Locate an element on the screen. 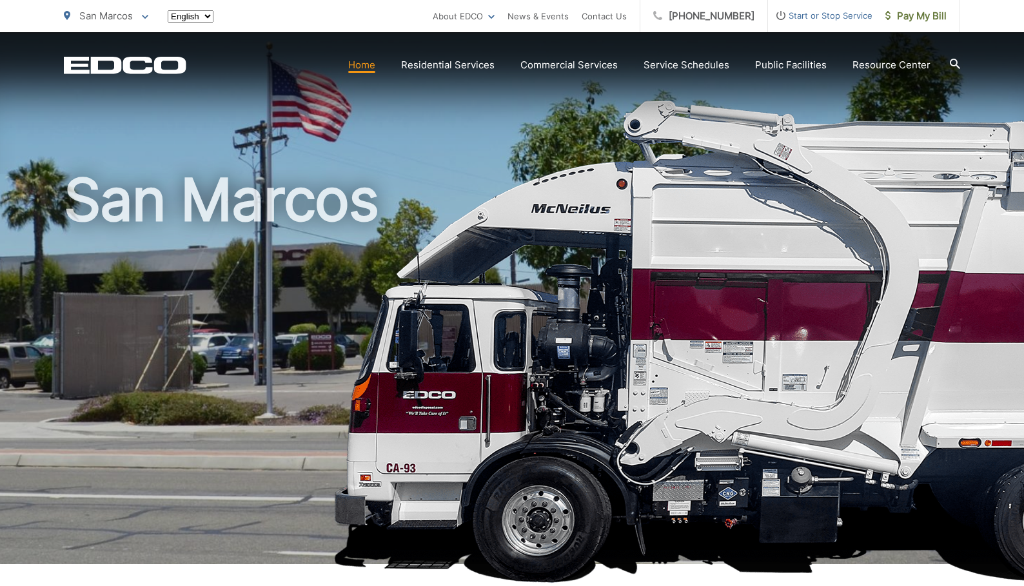 This screenshot has width=1024, height=586. select: Select a language is located at coordinates (190, 16).